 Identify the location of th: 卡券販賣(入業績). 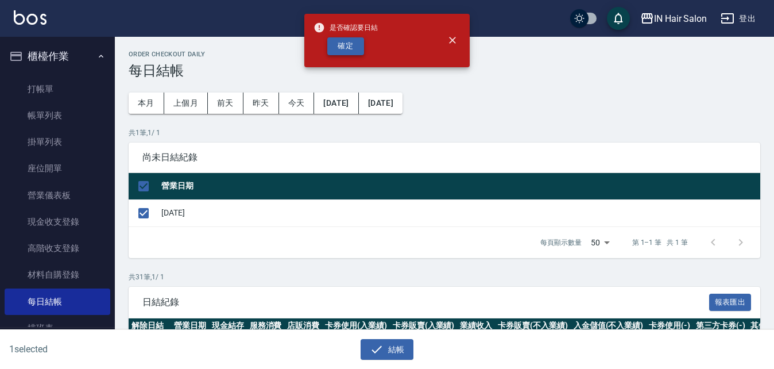
(424, 326).